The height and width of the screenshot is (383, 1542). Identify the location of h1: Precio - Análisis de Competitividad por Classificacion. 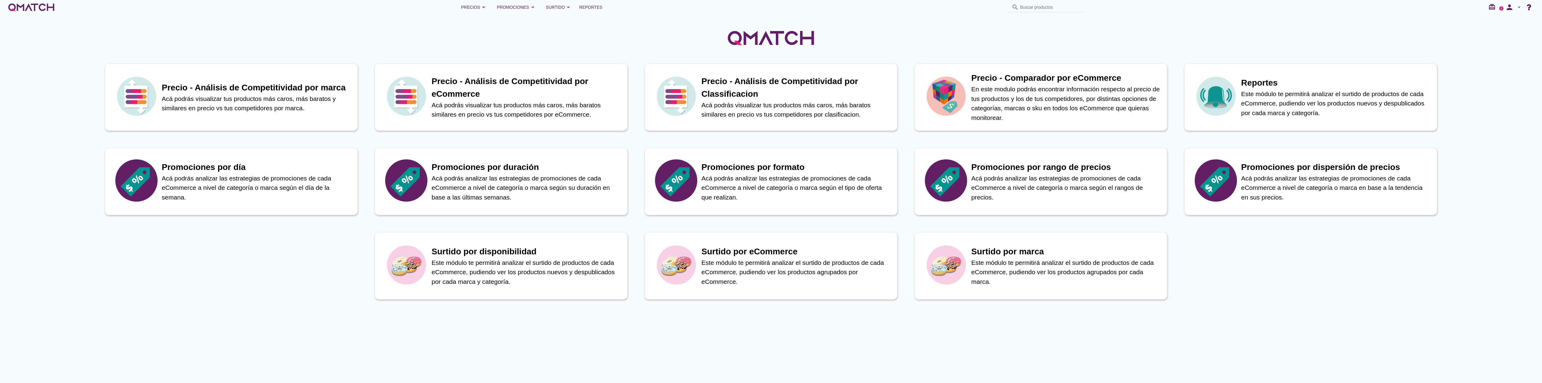
(796, 88).